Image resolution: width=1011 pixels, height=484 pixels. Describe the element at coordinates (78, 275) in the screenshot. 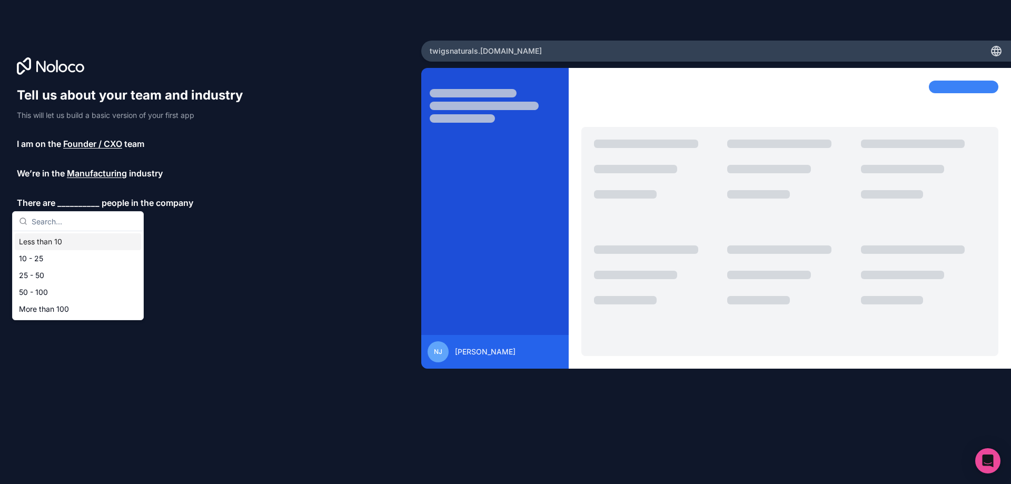

I see `div: 25 - 50` at that location.